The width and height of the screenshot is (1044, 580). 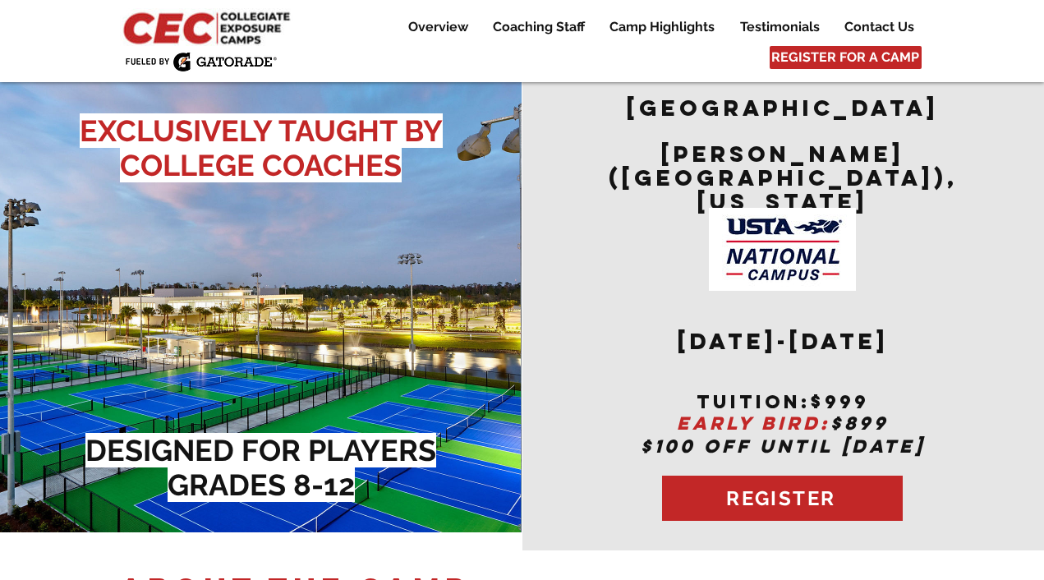 I want to click on p: Testimonials, so click(x=779, y=27).